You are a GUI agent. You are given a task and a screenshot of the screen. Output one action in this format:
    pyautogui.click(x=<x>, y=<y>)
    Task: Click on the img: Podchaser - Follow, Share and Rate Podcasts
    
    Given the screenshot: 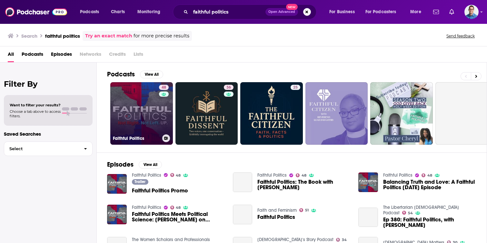 What is the action you would take?
    pyautogui.click(x=36, y=12)
    